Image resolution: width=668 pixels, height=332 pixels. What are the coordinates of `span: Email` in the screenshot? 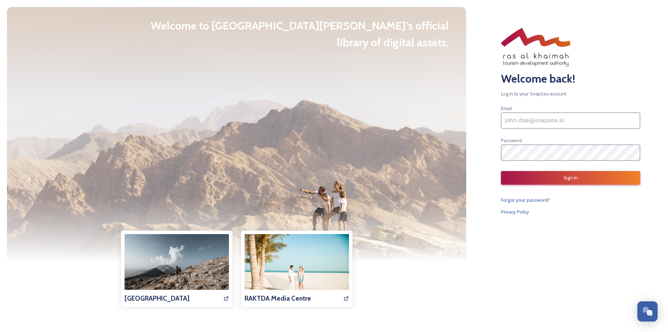 It's located at (506, 108).